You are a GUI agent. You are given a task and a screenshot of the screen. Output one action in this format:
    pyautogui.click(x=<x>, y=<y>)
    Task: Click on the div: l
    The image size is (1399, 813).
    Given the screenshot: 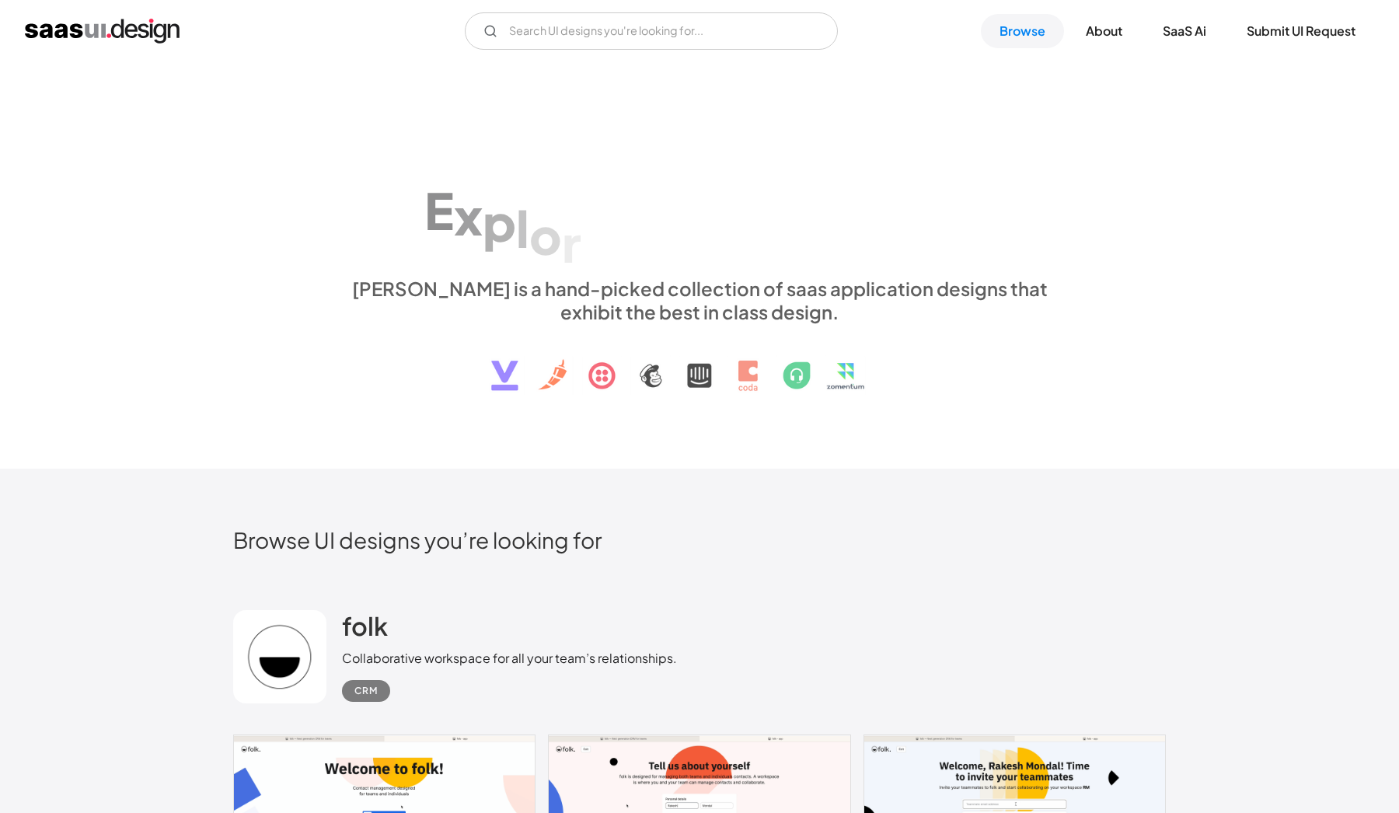 What is the action you would take?
    pyautogui.click(x=522, y=228)
    